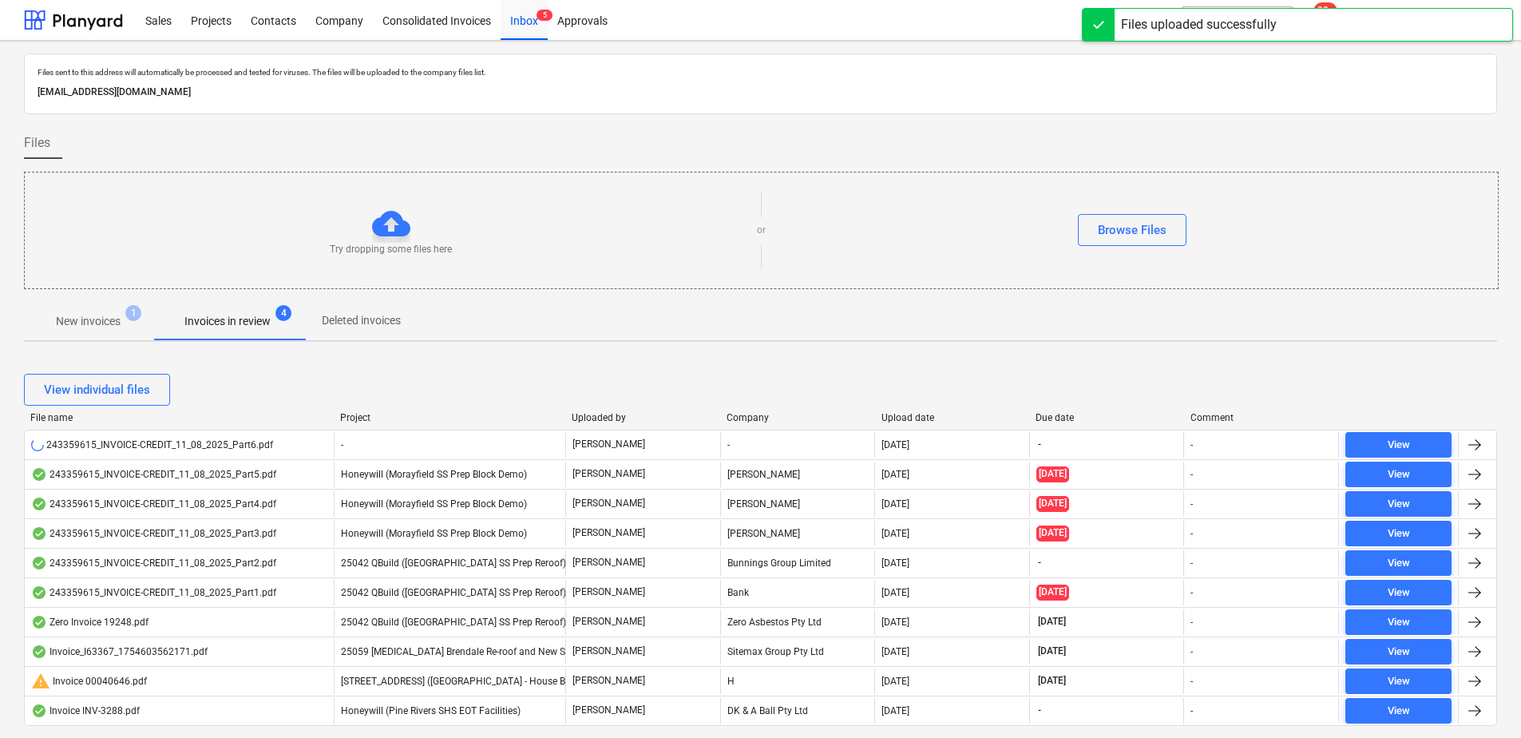  I want to click on p: Invoices in review, so click(228, 321).